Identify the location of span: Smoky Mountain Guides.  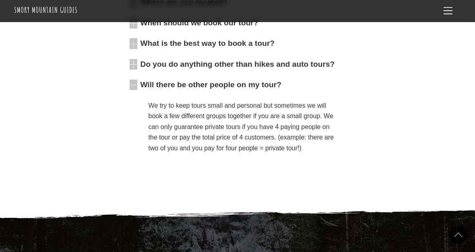
(45, 10).